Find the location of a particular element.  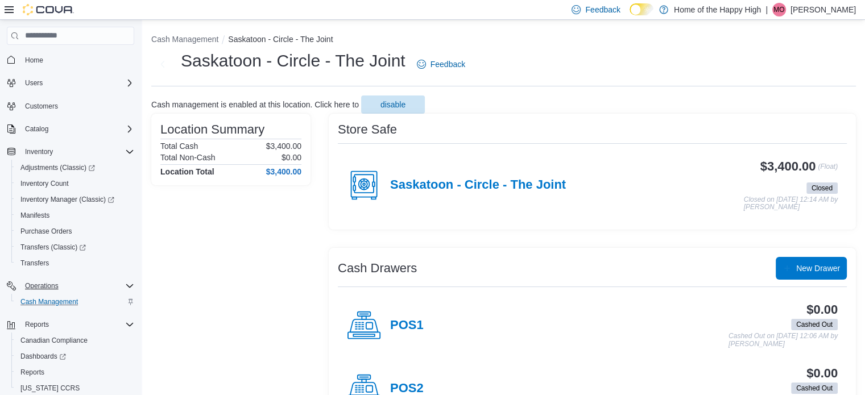

p: $0.00 is located at coordinates (291, 157).